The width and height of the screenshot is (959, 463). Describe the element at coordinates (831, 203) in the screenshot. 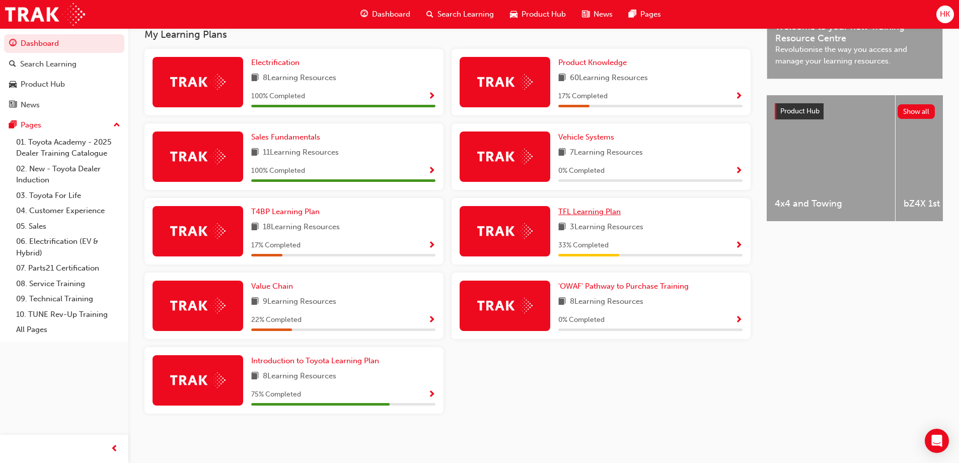

I see `span: 4x4 and Towing` at that location.